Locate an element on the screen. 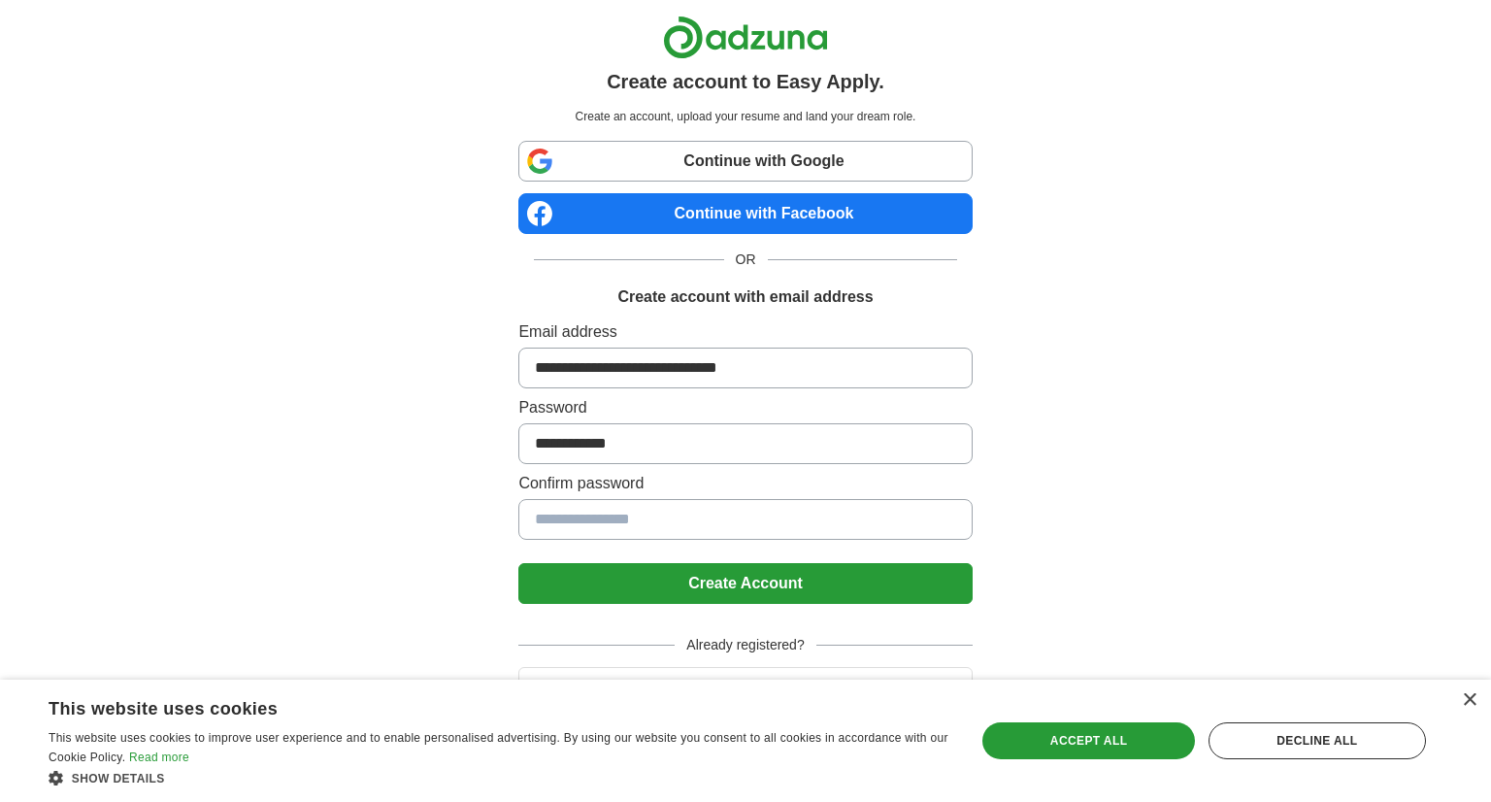  h1: Create account to Easy Apply. is located at coordinates (746, 82).